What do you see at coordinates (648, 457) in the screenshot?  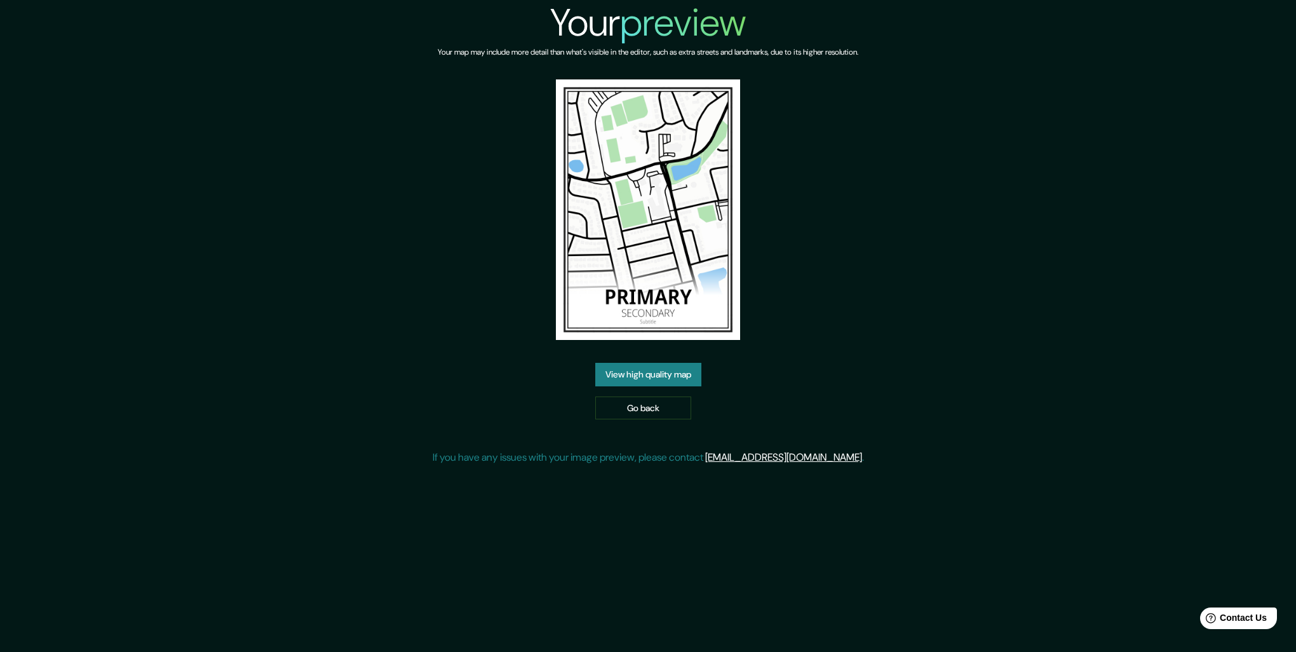 I see `p: If you have any issues with your image preview, please contact .` at bounding box center [648, 457].